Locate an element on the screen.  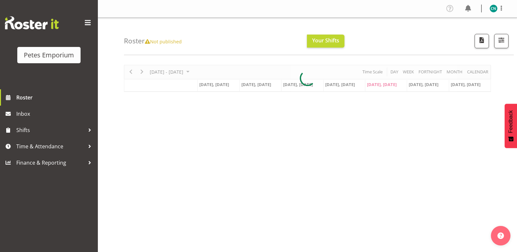
button: Download a PDF of the roster according to the set date range. is located at coordinates (482, 41).